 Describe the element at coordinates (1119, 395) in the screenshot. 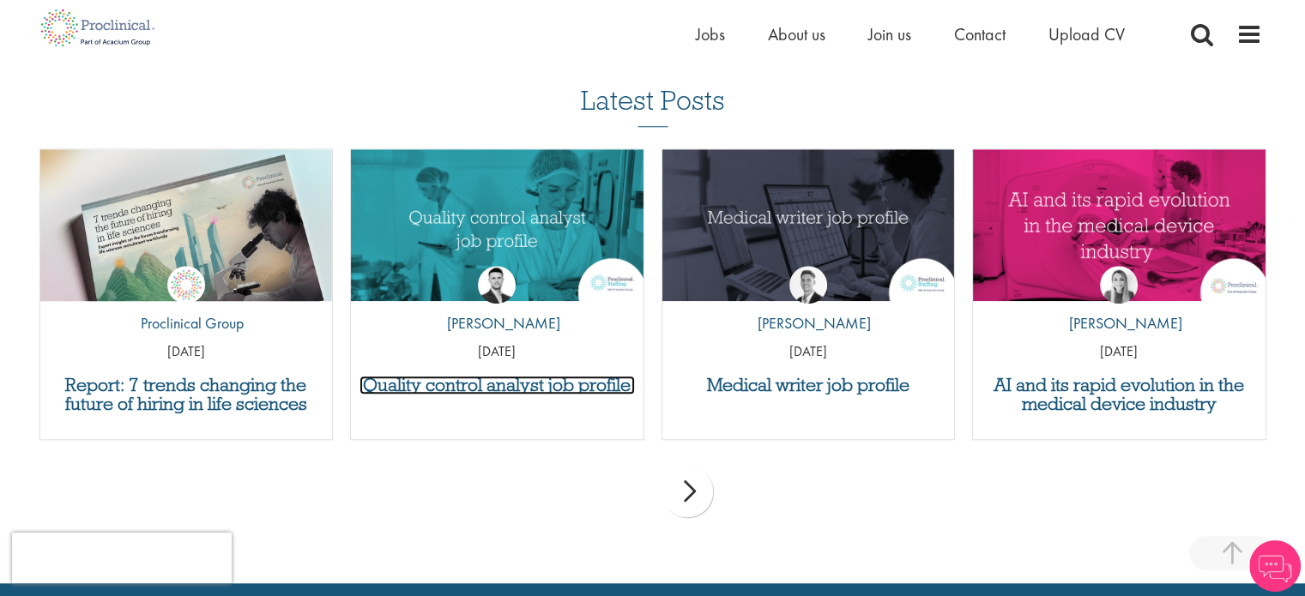

I see `a: AI and its rapid evolution in the medical device industry` at that location.